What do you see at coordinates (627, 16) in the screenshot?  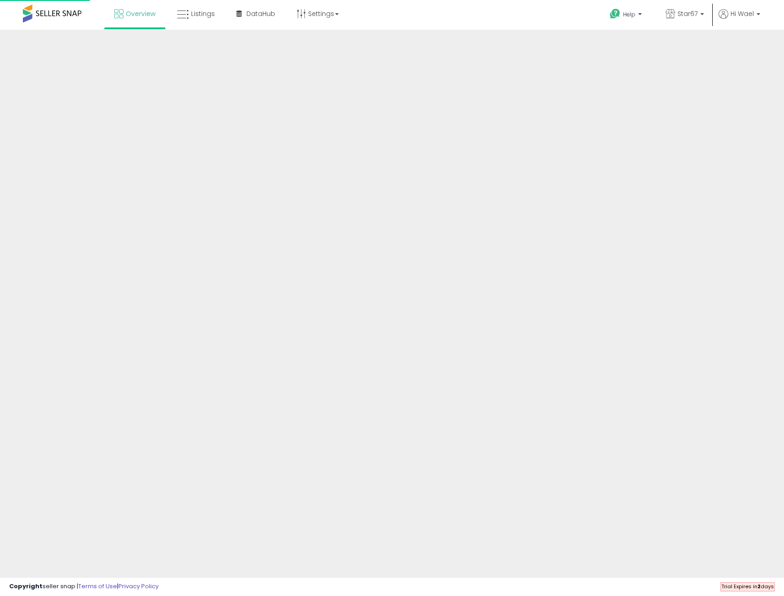 I see `a: Help` at bounding box center [627, 16].